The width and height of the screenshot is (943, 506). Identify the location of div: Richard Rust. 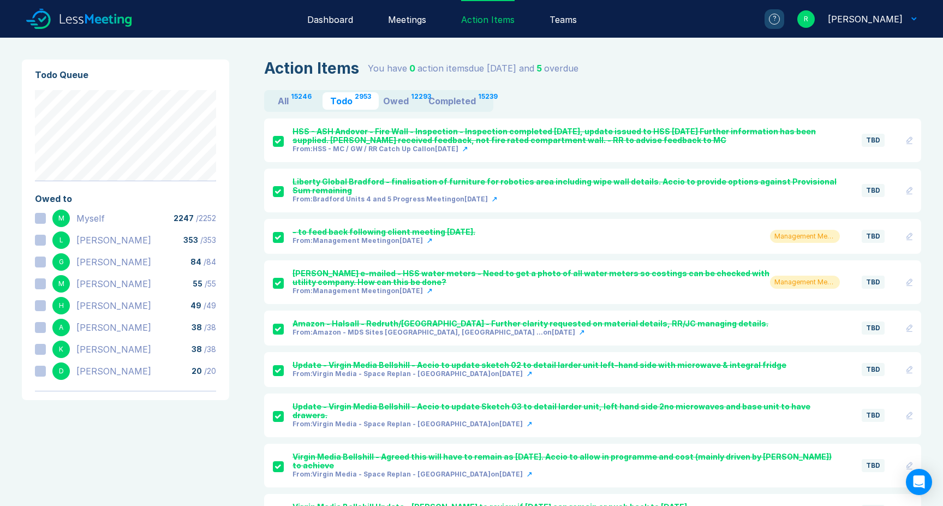
(865, 19).